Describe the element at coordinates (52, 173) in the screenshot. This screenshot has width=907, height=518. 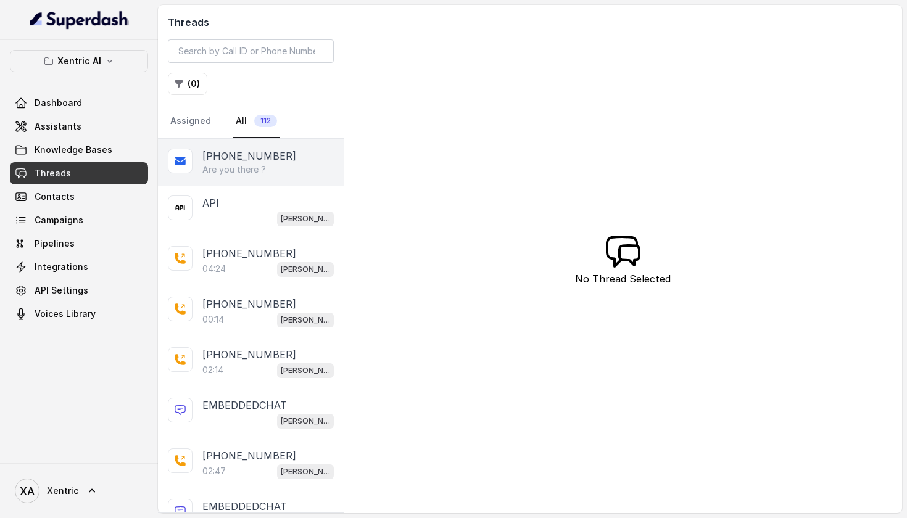
I see `span: Threads` at that location.